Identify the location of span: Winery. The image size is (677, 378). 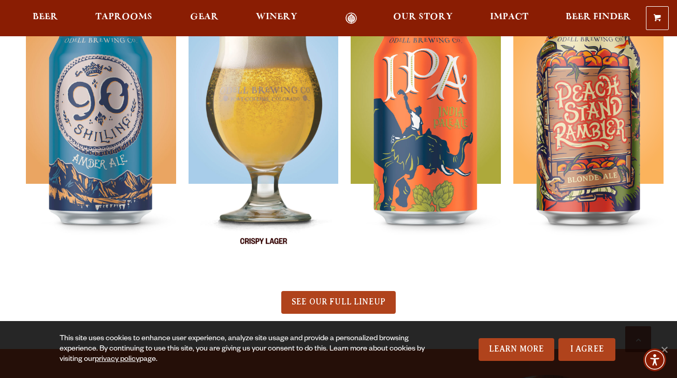
(276, 17).